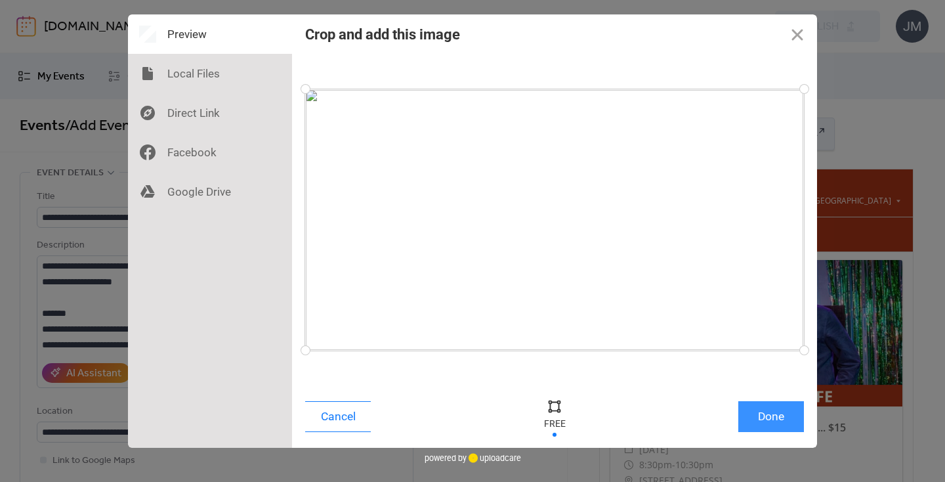  Describe the element at coordinates (798, 34) in the screenshot. I see `button: Close` at that location.